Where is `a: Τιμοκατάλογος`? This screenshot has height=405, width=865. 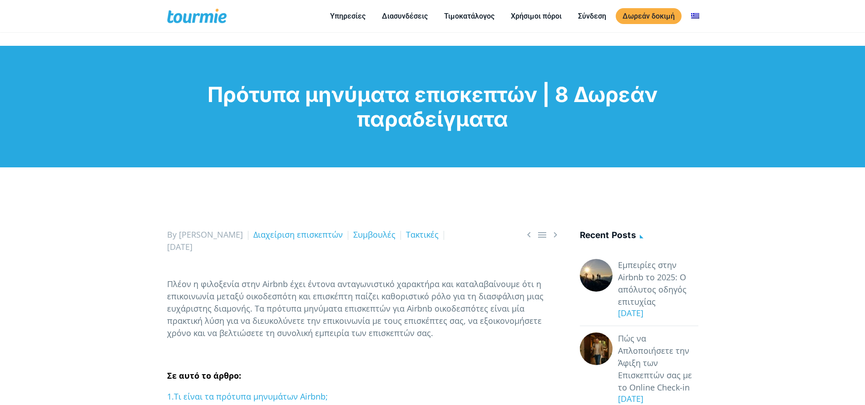
a: Τιμοκατάλογος is located at coordinates (469, 16).